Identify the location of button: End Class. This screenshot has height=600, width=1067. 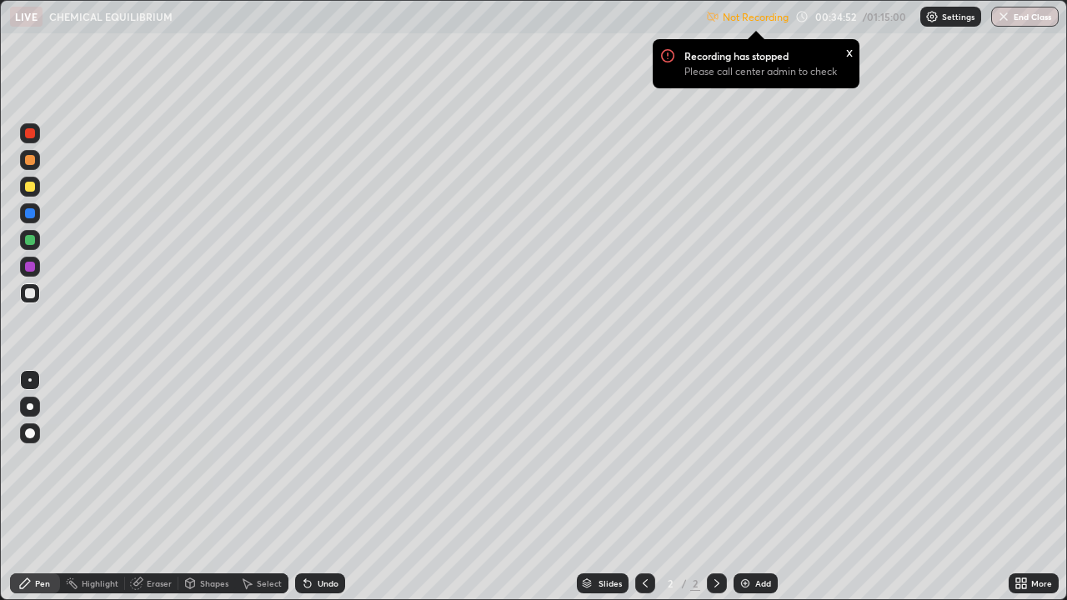
(1025, 17).